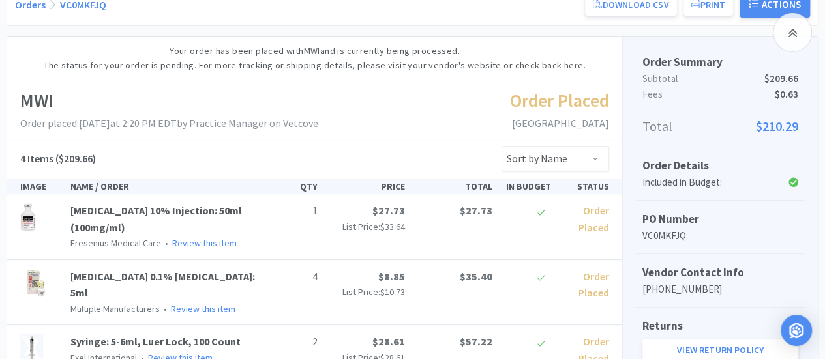 The height and width of the screenshot is (359, 825). Describe the element at coordinates (293, 211) in the screenshot. I see `p: 1` at that location.